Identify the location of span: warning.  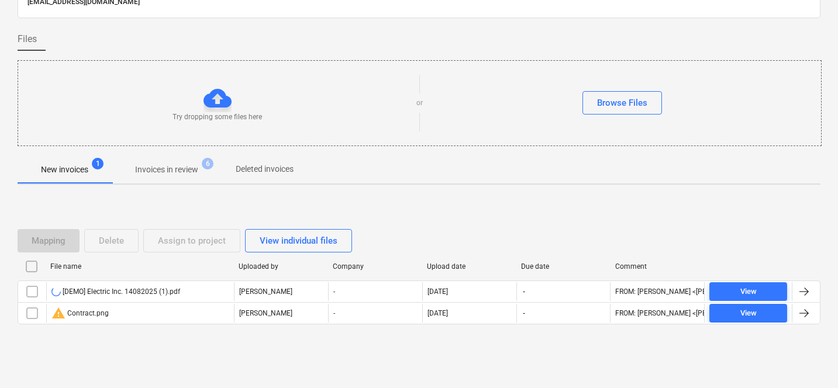
(58, 313).